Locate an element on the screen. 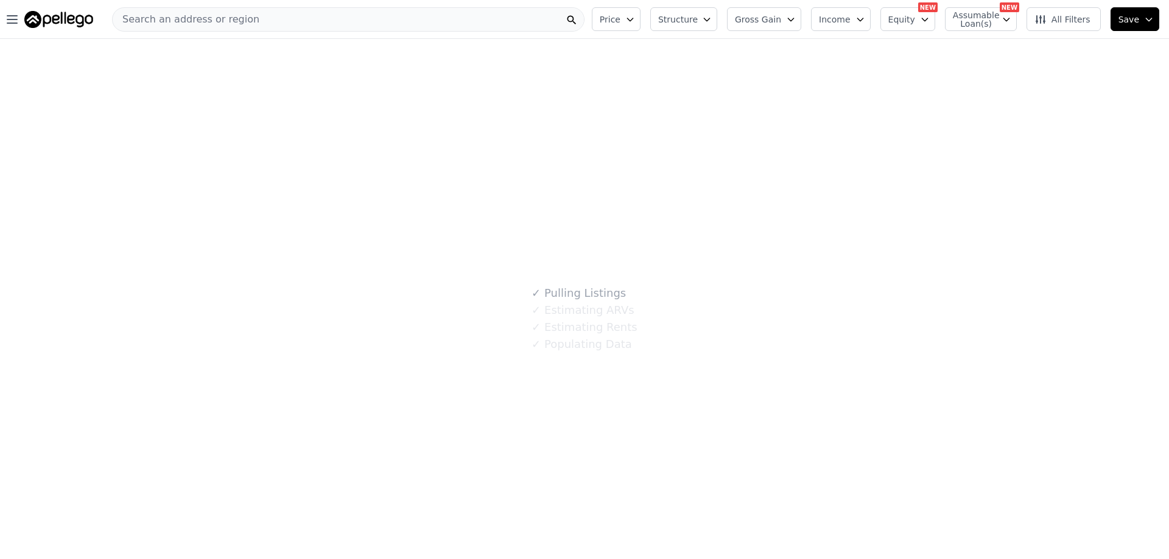 This screenshot has height=559, width=1169. span: Income is located at coordinates (835, 19).